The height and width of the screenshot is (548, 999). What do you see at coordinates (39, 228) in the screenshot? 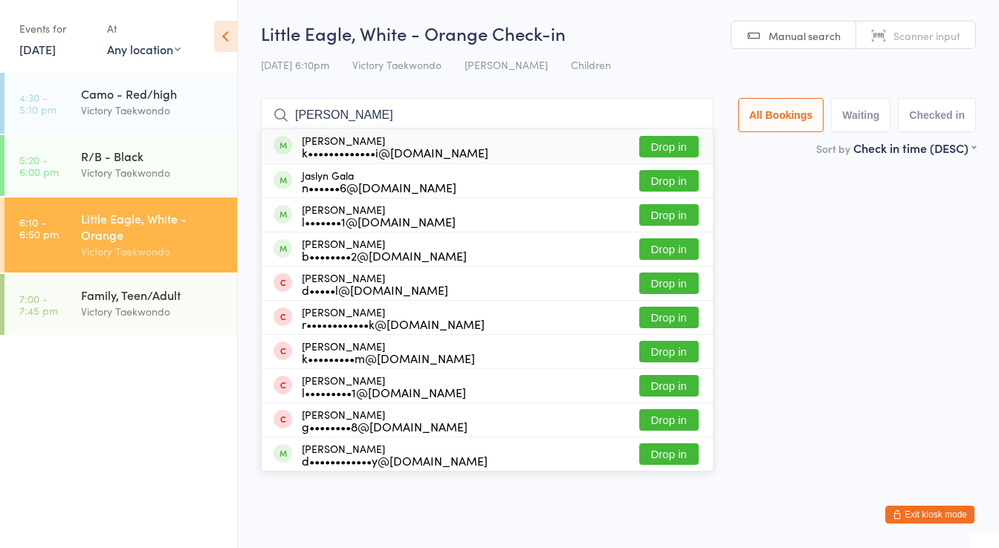
I see `time: 6:10 - 6:50 pm` at bounding box center [39, 228].